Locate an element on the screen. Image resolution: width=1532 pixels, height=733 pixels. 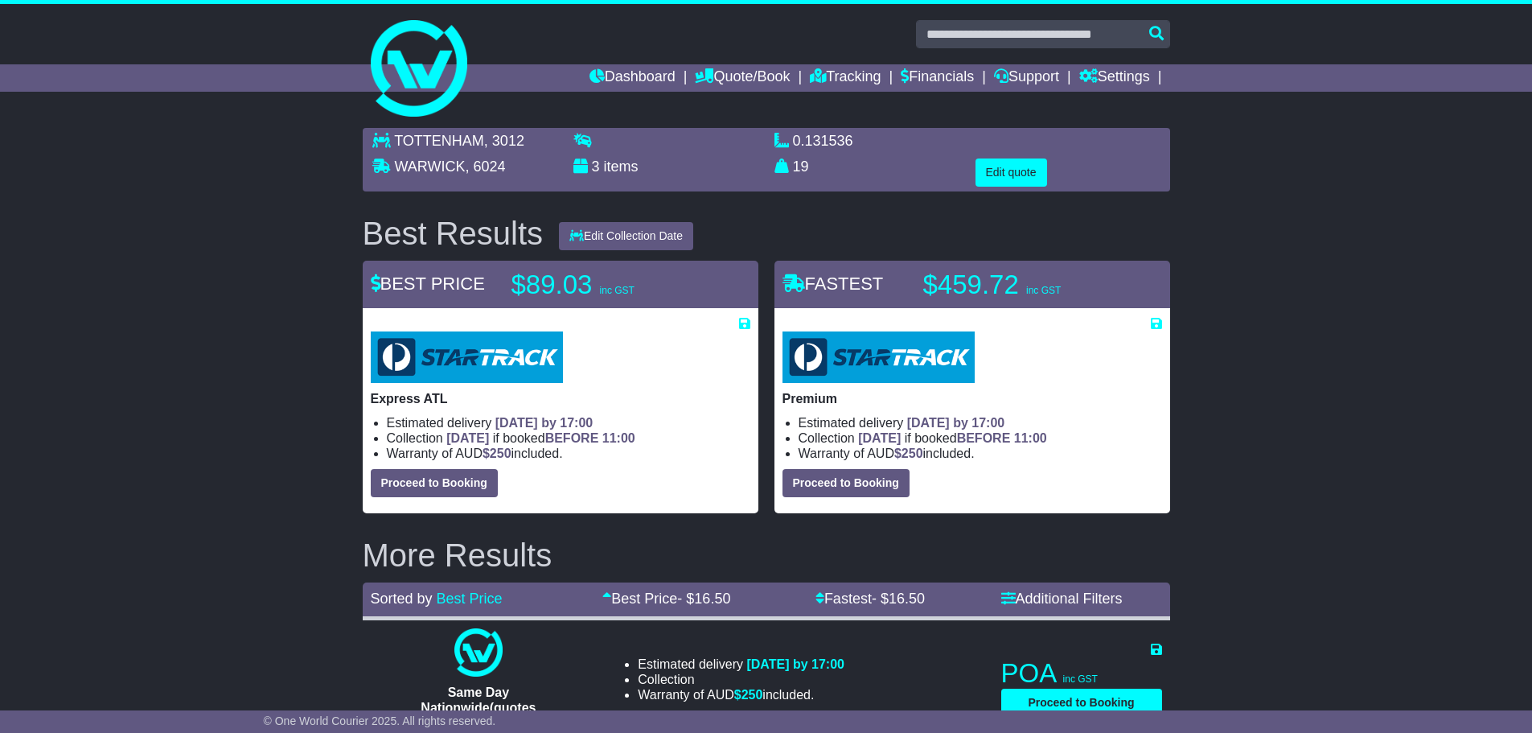
span: , 6024 is located at coordinates (486, 166).